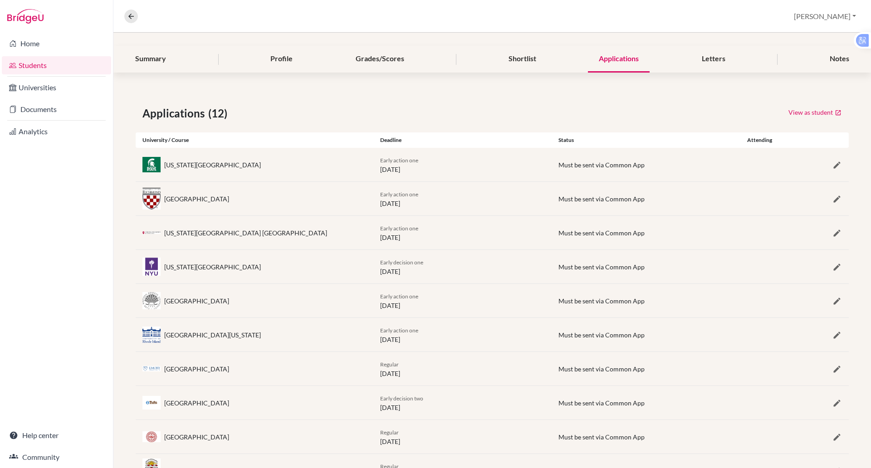 The height and width of the screenshot is (468, 871). I want to click on a: Help center, so click(56, 435).